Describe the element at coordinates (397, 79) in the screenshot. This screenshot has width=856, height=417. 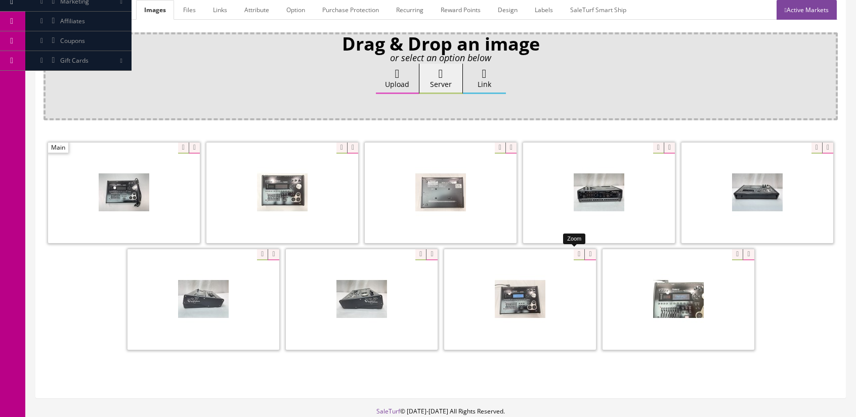
I see `label: Upload` at that location.